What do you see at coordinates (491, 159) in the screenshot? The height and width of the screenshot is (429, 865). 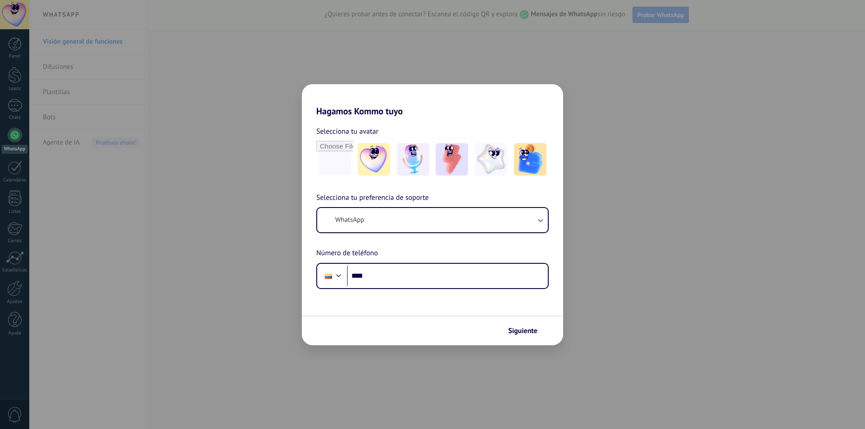 I see `img: -4.jpeg` at bounding box center [491, 159].